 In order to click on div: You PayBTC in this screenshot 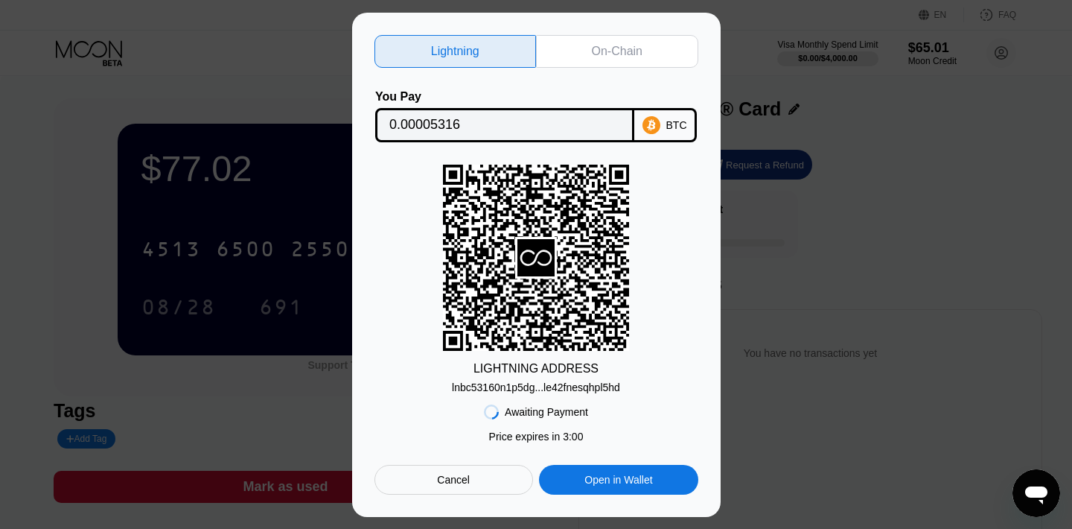, I will do `click(536, 116)`.